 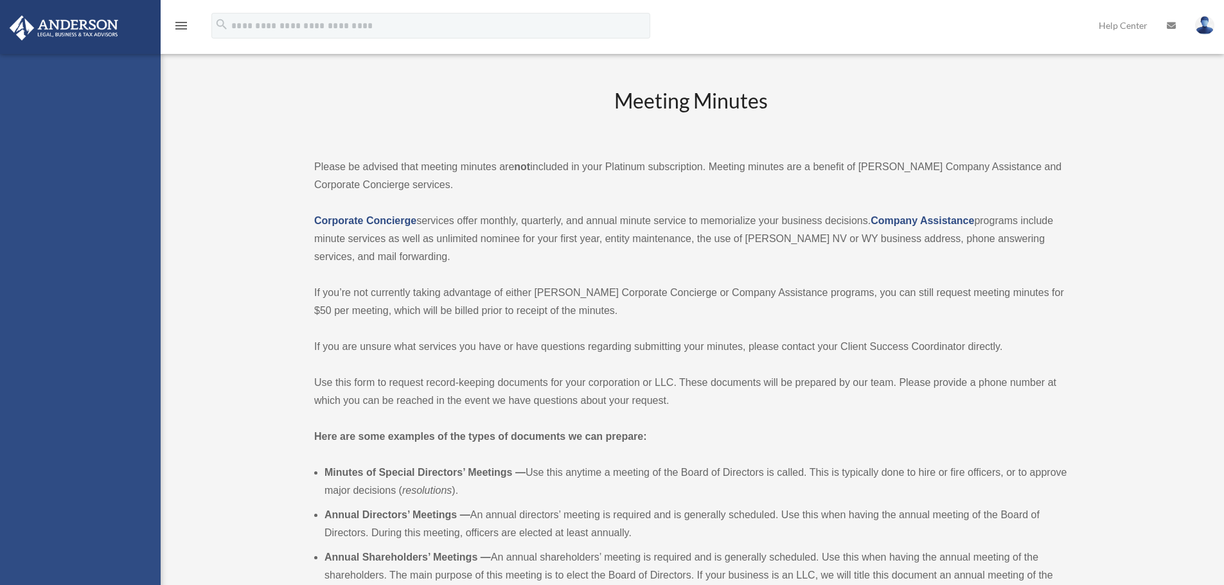 What do you see at coordinates (365, 220) in the screenshot?
I see `strong: Corporate Concierge` at bounding box center [365, 220].